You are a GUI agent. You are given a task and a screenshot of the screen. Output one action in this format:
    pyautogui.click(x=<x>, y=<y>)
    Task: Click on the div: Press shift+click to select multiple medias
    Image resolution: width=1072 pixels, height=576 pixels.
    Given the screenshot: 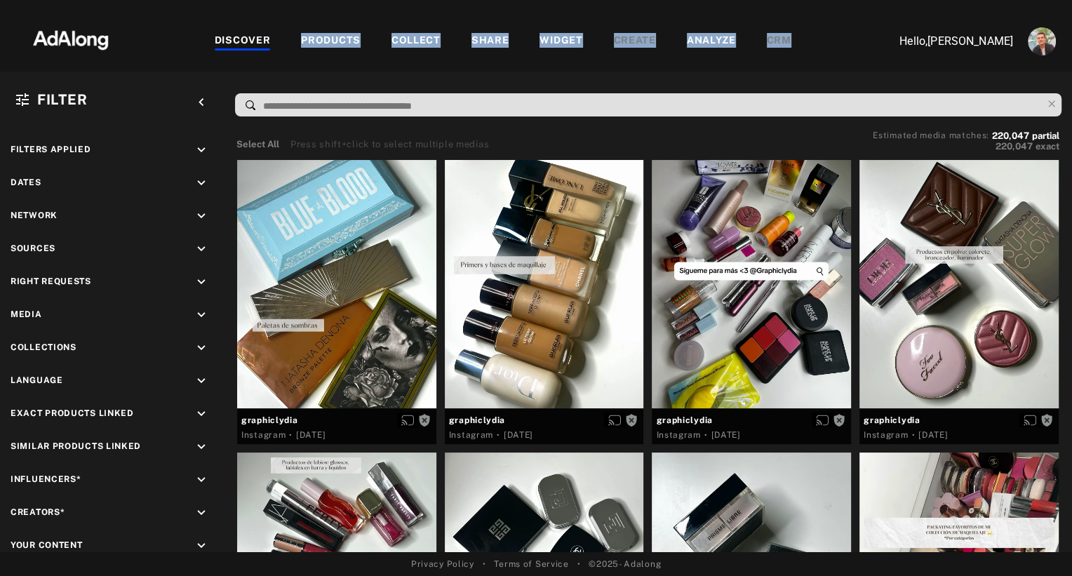 What is the action you would take?
    pyautogui.click(x=389, y=144)
    